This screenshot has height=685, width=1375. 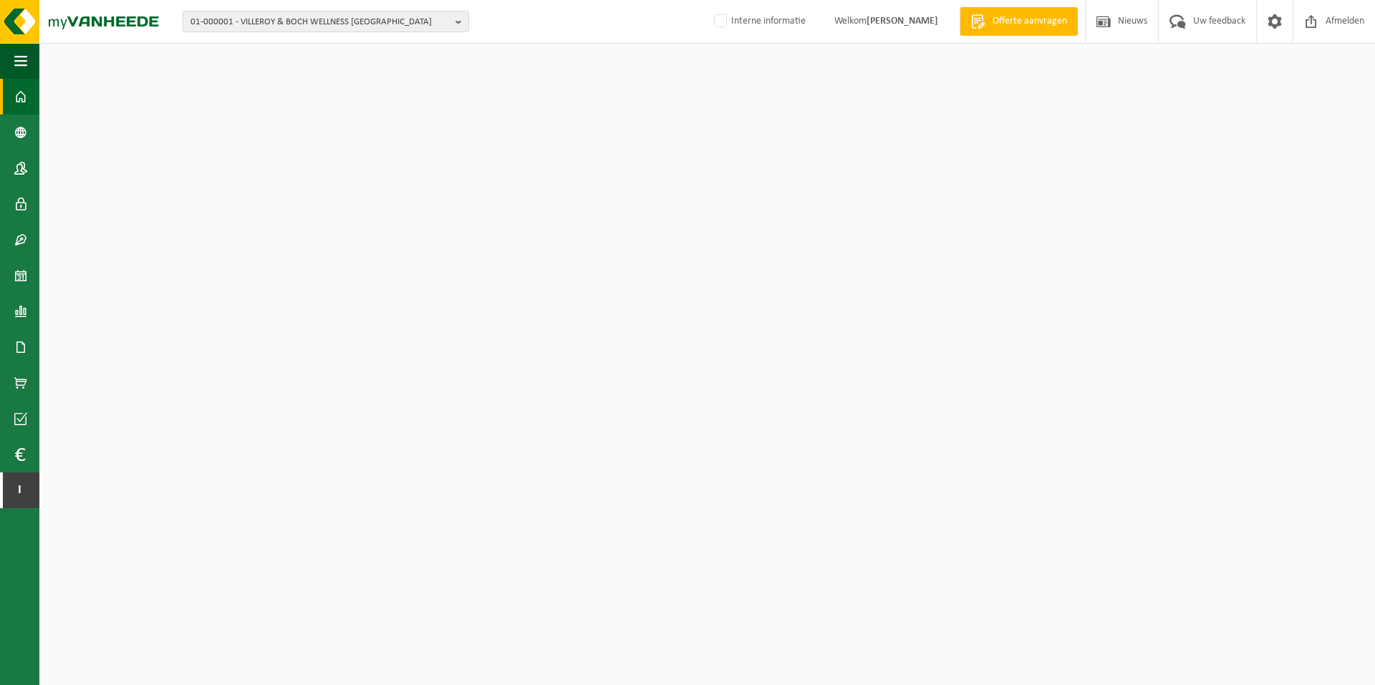 I want to click on span: Offerte aanvragen, so click(x=1030, y=21).